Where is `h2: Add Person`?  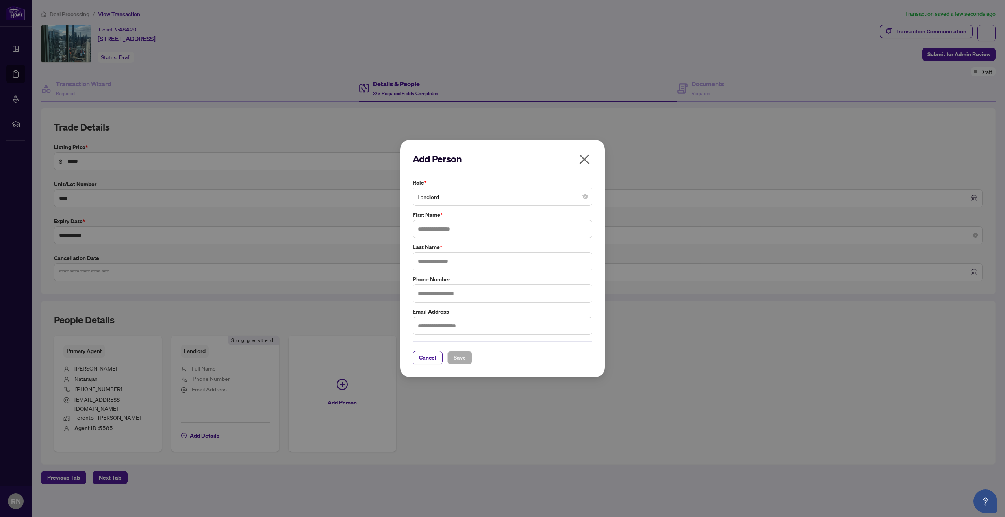 h2: Add Person is located at coordinates (502, 159).